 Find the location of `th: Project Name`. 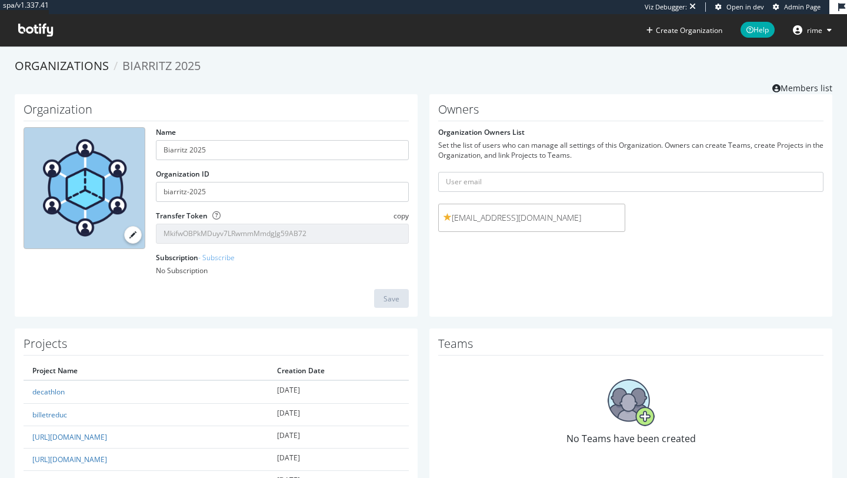

th: Project Name is located at coordinates (146, 371).